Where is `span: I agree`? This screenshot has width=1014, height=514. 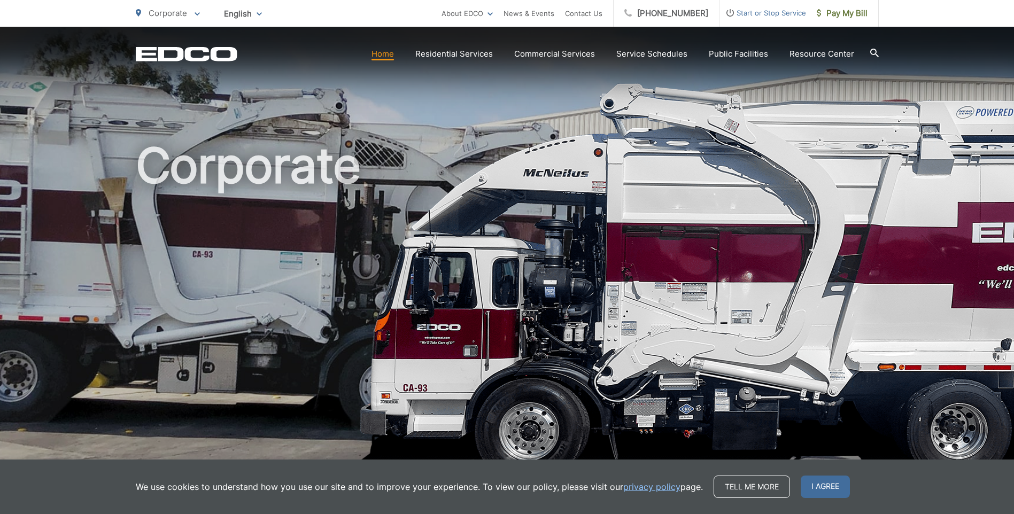 span: I agree is located at coordinates (825, 487).